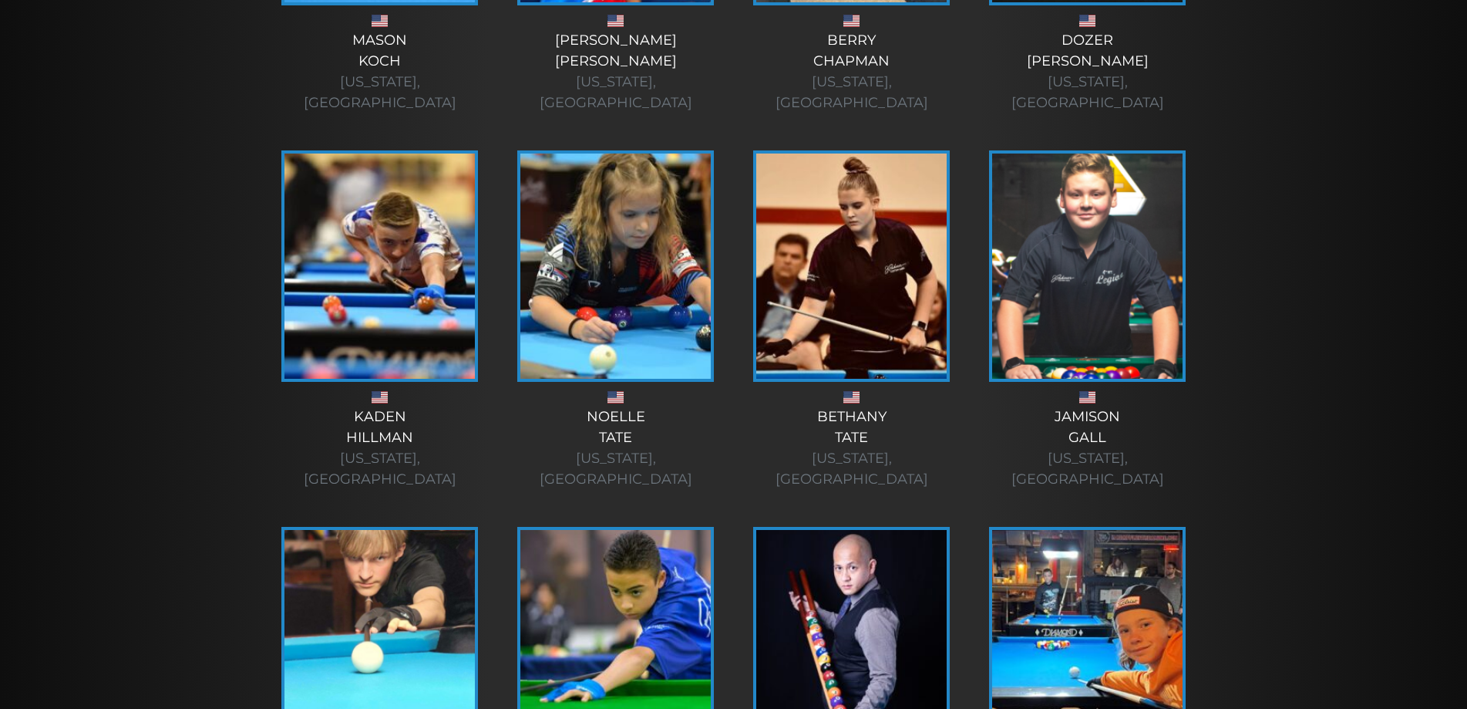  What do you see at coordinates (380, 448) in the screenshot?
I see `div: Kaden Hillman` at bounding box center [380, 448].